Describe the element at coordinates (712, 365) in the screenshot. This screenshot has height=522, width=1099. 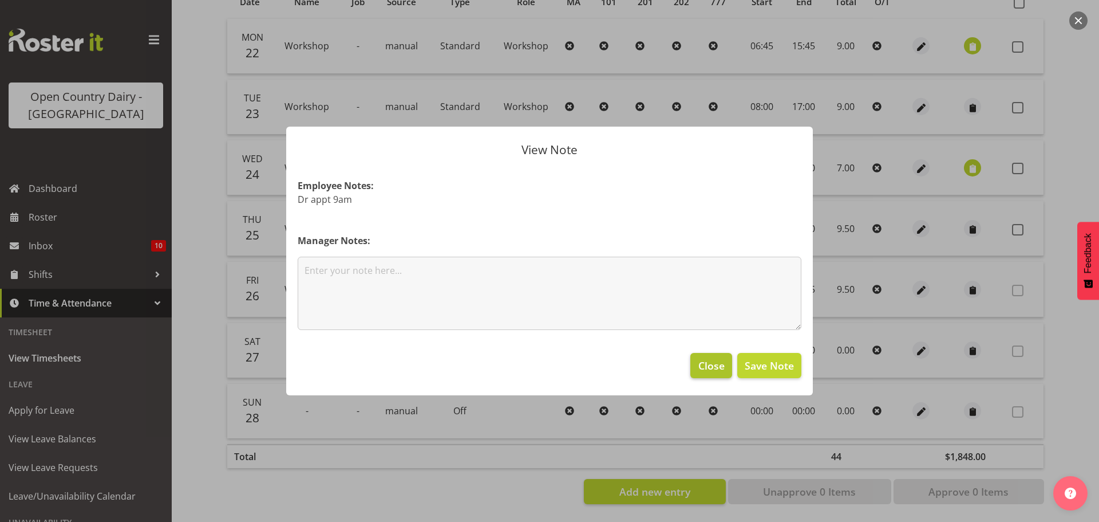
I see `span: Close` at that location.